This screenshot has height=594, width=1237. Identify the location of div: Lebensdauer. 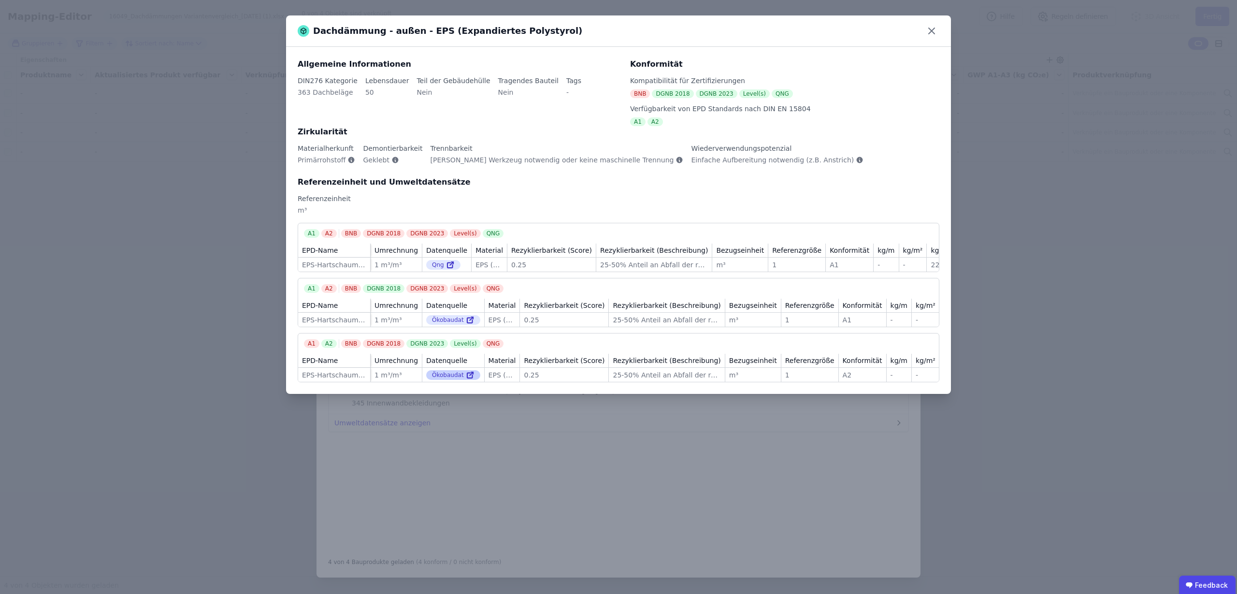
(387, 81).